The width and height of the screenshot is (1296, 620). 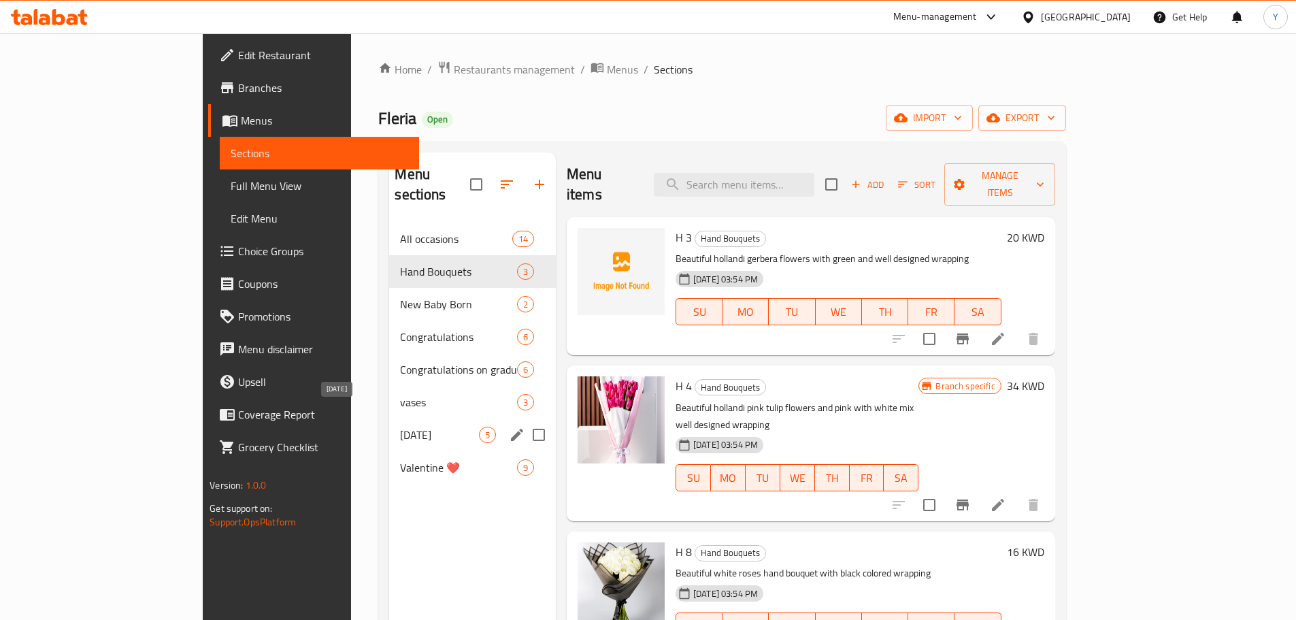 What do you see at coordinates (514, 69) in the screenshot?
I see `span: Restaurants management` at bounding box center [514, 69].